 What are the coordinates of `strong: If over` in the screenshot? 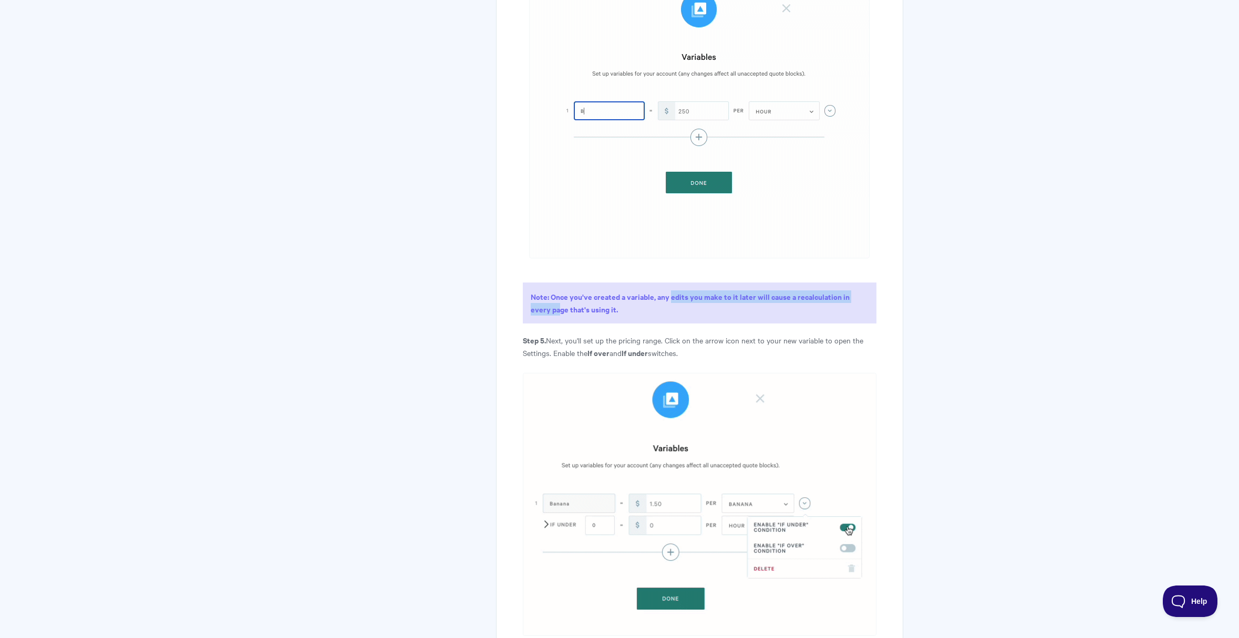 It's located at (599, 353).